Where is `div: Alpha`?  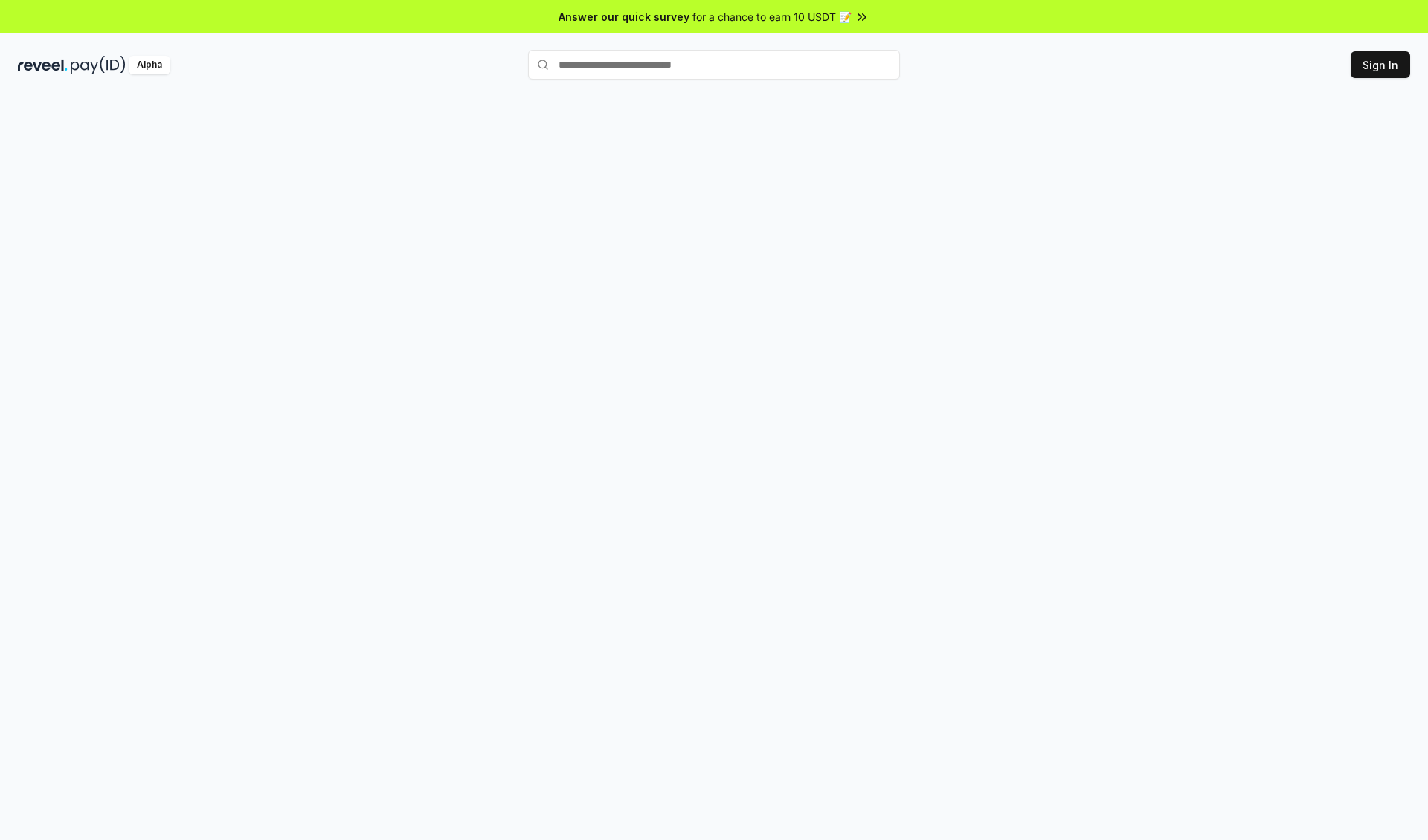
div: Alpha is located at coordinates (149, 65).